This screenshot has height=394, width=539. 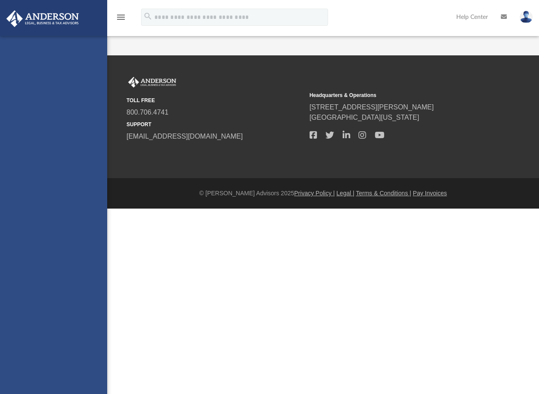 What do you see at coordinates (215, 100) in the screenshot?
I see `small: TOLL FREE` at bounding box center [215, 100].